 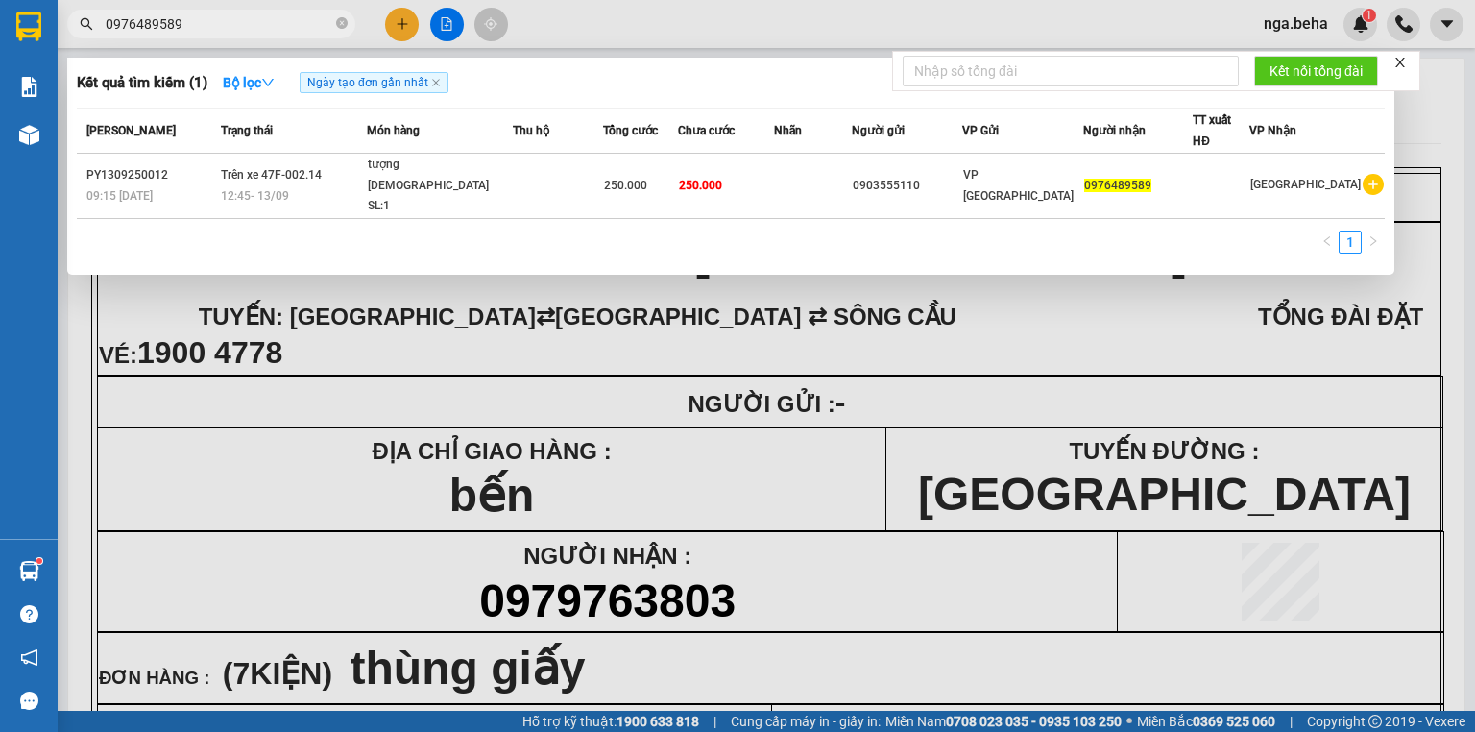 I want to click on span: Trạng thái, so click(x=247, y=131).